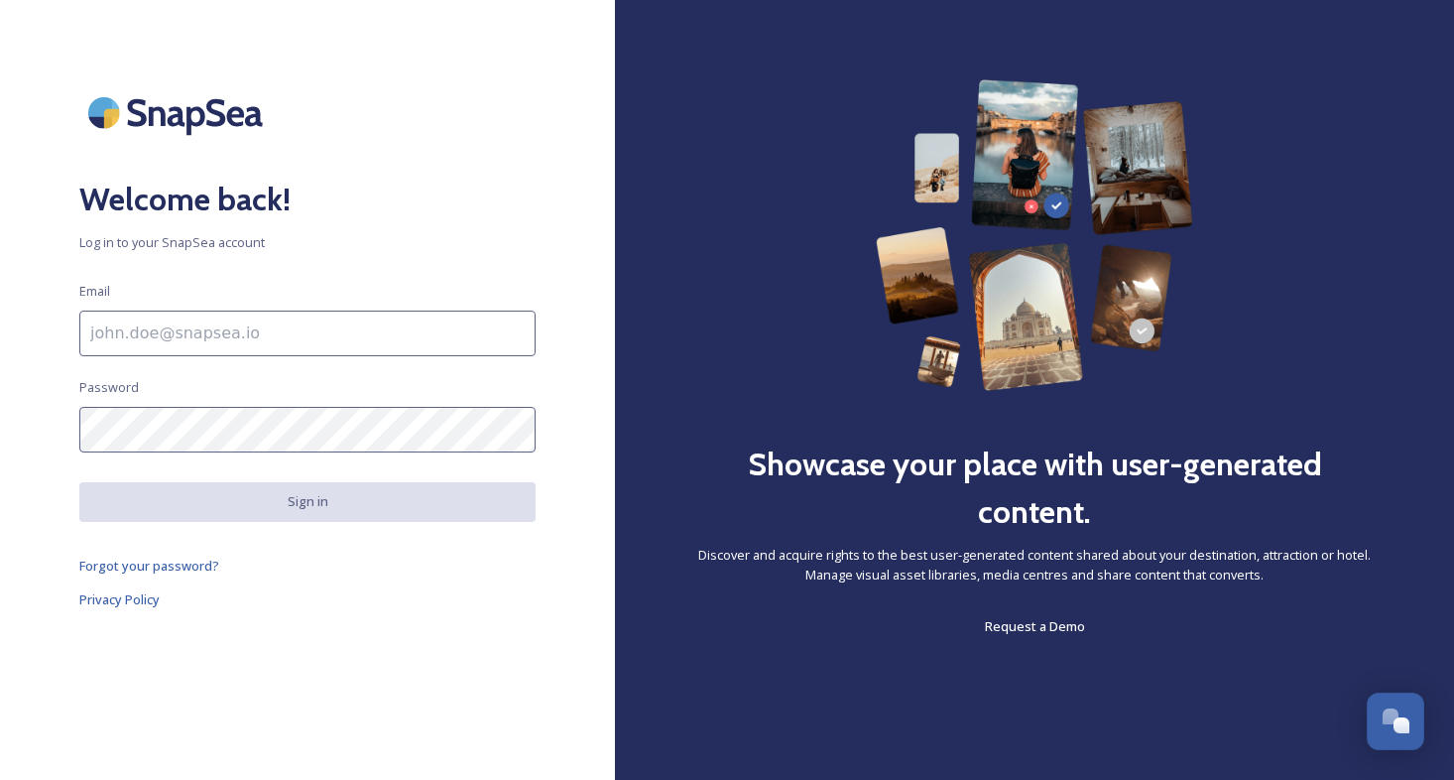 This screenshot has width=1454, height=780. What do you see at coordinates (1396, 721) in the screenshot?
I see `button: Open Chat` at bounding box center [1396, 721].